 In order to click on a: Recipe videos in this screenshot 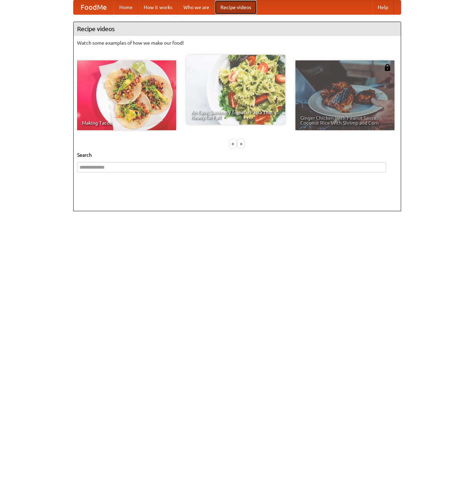, I will do `click(236, 7)`.